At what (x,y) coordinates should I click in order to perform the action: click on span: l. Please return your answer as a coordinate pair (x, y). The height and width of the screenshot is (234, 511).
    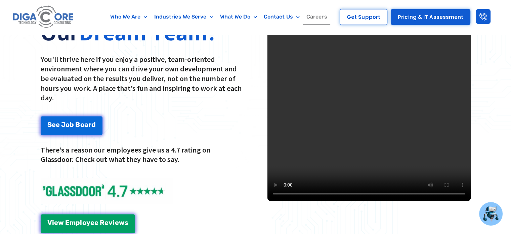
    Looking at the image, I should click on (81, 222).